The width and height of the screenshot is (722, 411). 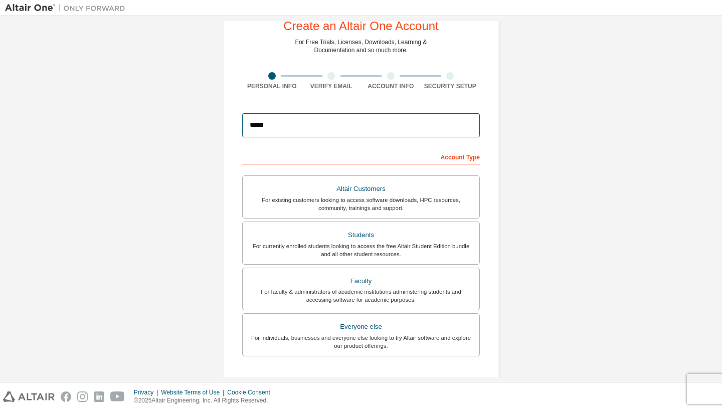 I want to click on div: Altair Customers, so click(x=361, y=189).